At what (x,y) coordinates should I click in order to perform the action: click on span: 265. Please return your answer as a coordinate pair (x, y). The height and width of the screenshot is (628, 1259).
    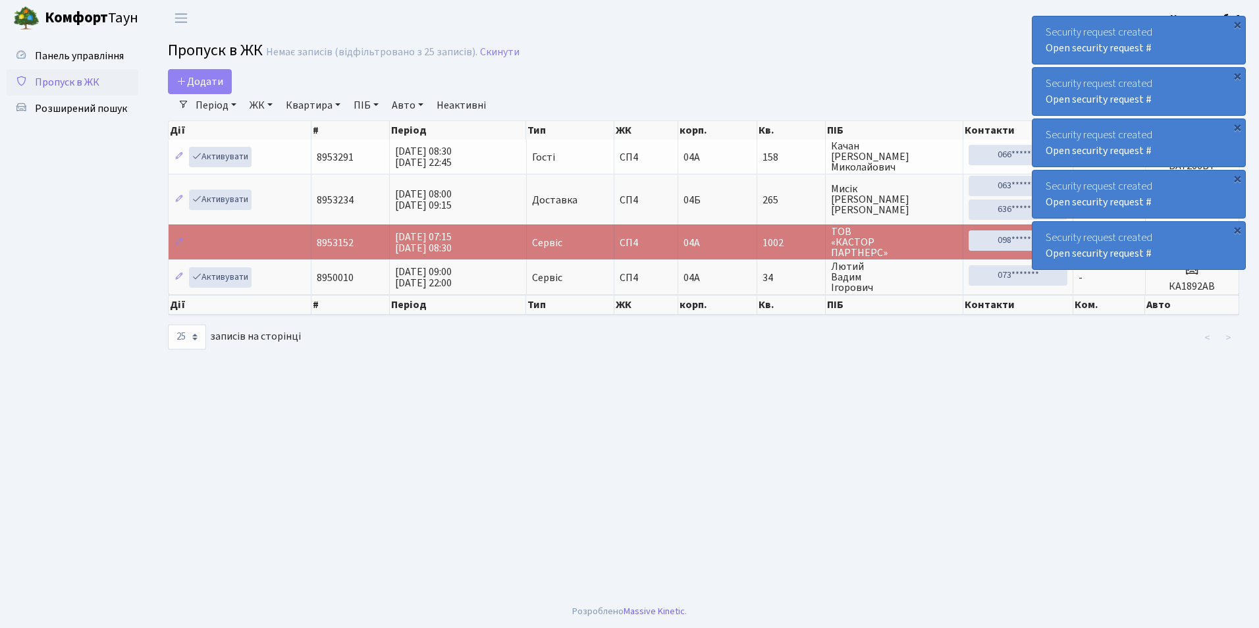
    Looking at the image, I should click on (791, 200).